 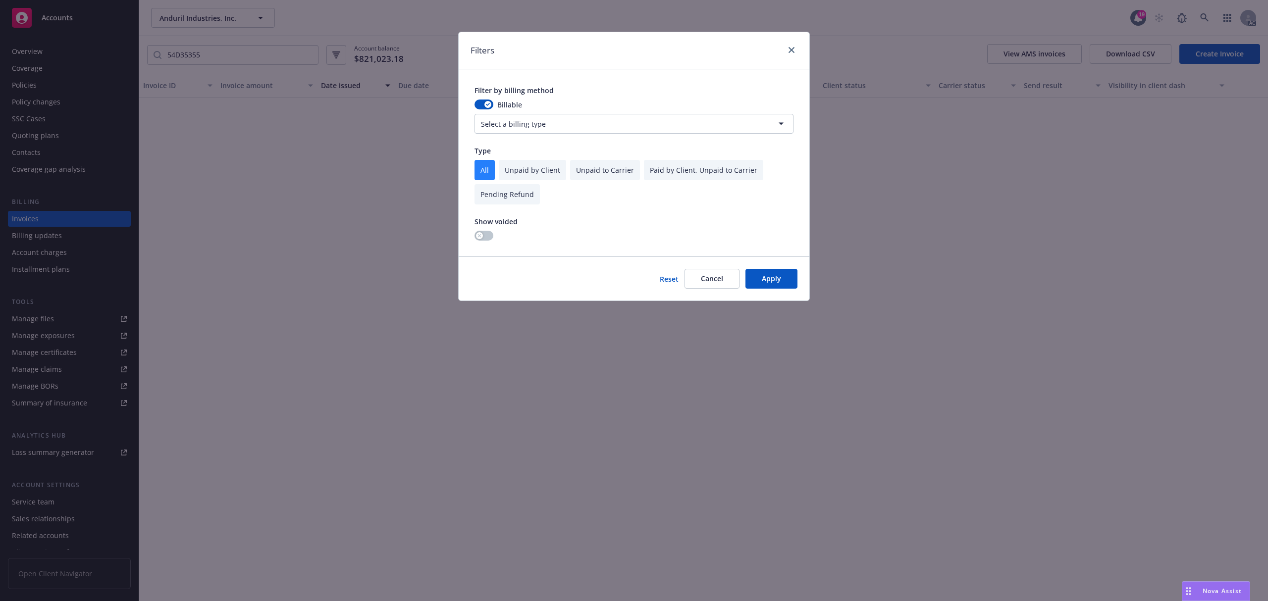 I want to click on button: Apply, so click(x=771, y=279).